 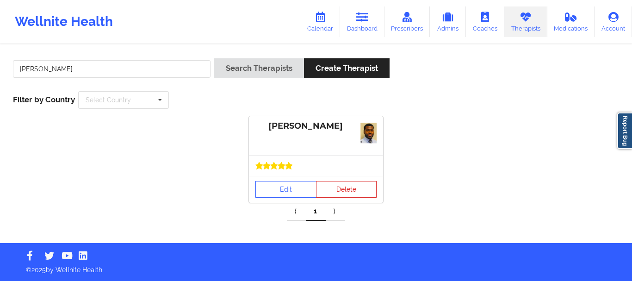 I want to click on a: Medications, so click(x=571, y=22).